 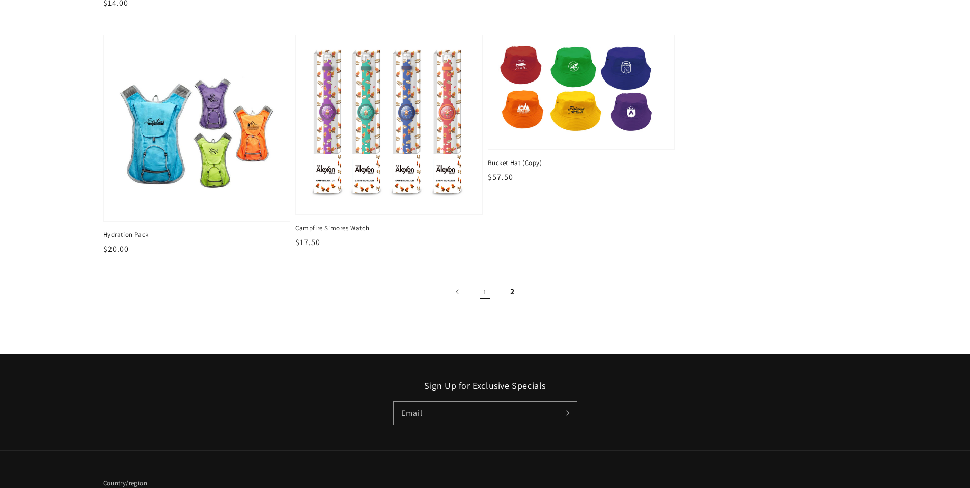 What do you see at coordinates (116, 248) in the screenshot?
I see `span: $20.00` at bounding box center [116, 248].